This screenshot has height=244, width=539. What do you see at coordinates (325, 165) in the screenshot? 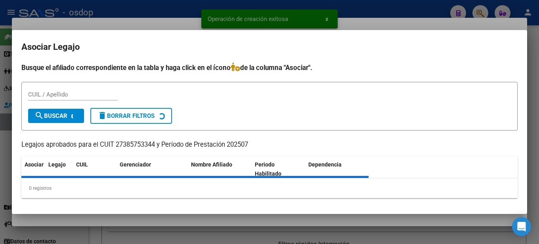
I see `span: Dependencia` at bounding box center [325, 165].